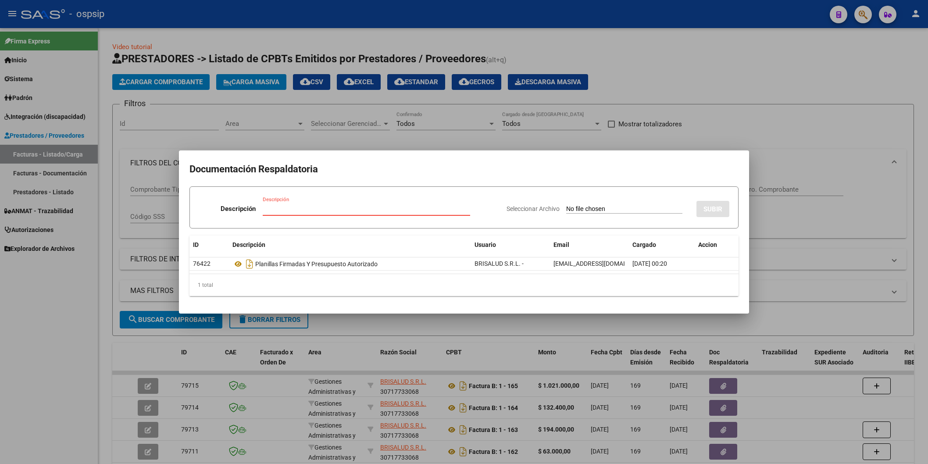 Image resolution: width=928 pixels, height=464 pixels. What do you see at coordinates (350, 264) in the screenshot?
I see `div: Planillas Firmadas Y Presupuesto Autorizado` at bounding box center [350, 264].